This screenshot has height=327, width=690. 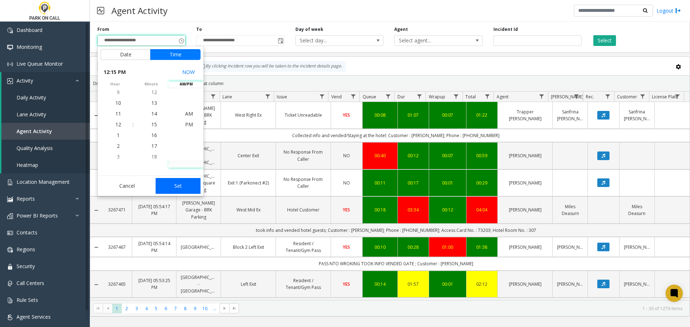 I want to click on a: Location Filter Menu, so click(x=213, y=96).